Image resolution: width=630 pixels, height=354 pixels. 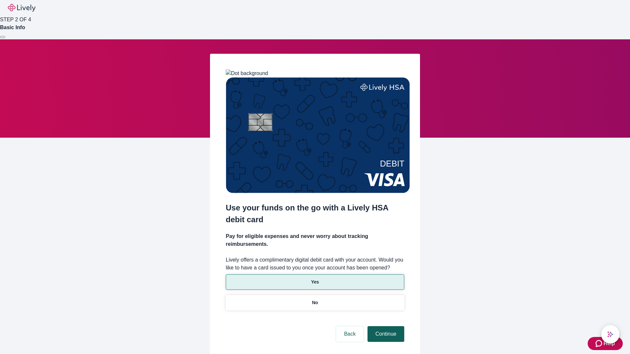 I want to click on svg: Zendesk support icon, so click(x=599, y=344).